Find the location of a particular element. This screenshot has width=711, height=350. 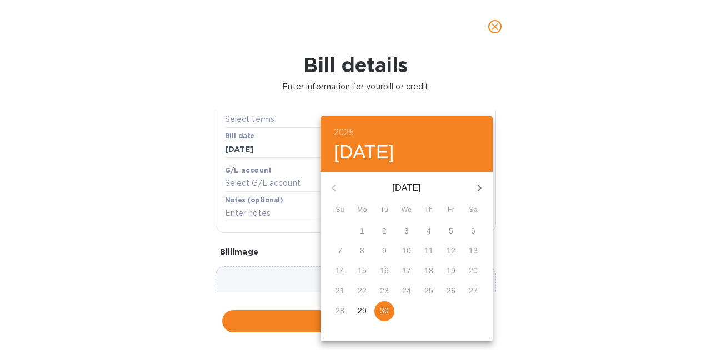

span: Tu is located at coordinates (384, 210).